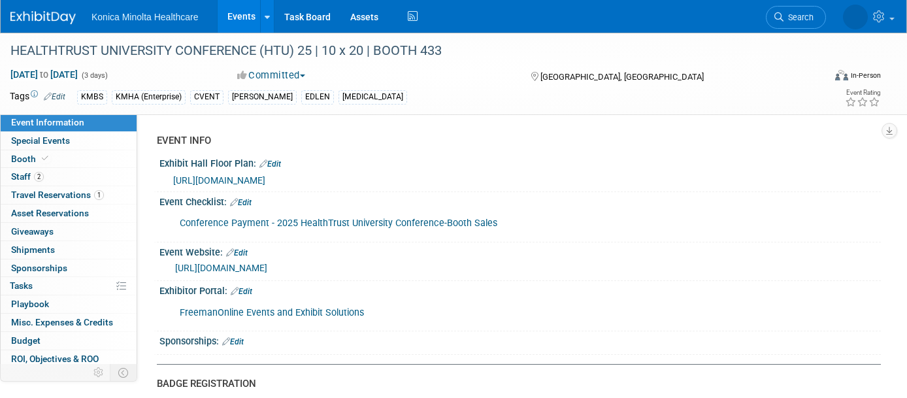  I want to click on img: ExhibitDay, so click(43, 18).